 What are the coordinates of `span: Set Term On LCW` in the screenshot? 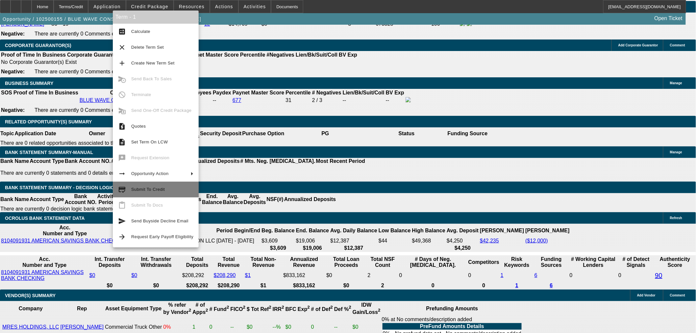 It's located at (149, 142).